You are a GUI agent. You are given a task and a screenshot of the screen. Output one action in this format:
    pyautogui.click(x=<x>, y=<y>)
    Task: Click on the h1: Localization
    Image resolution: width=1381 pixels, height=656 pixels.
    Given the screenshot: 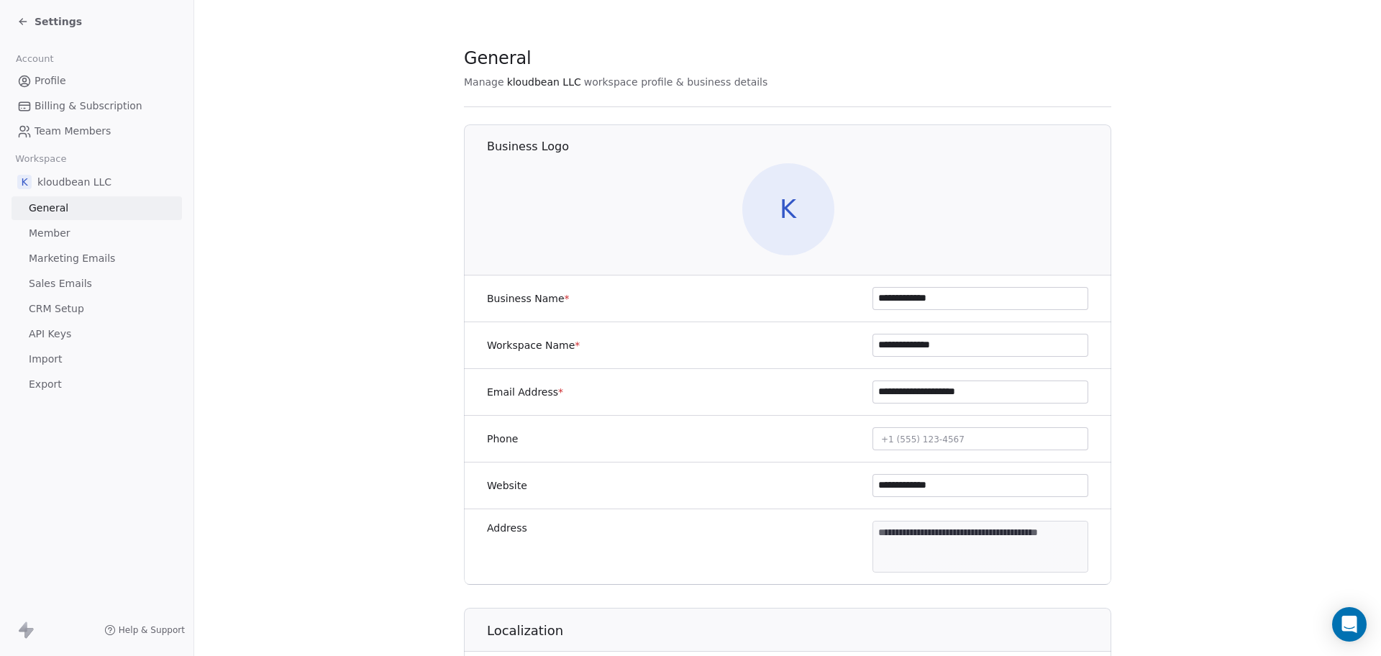 What is the action you would take?
    pyautogui.click(x=799, y=631)
    